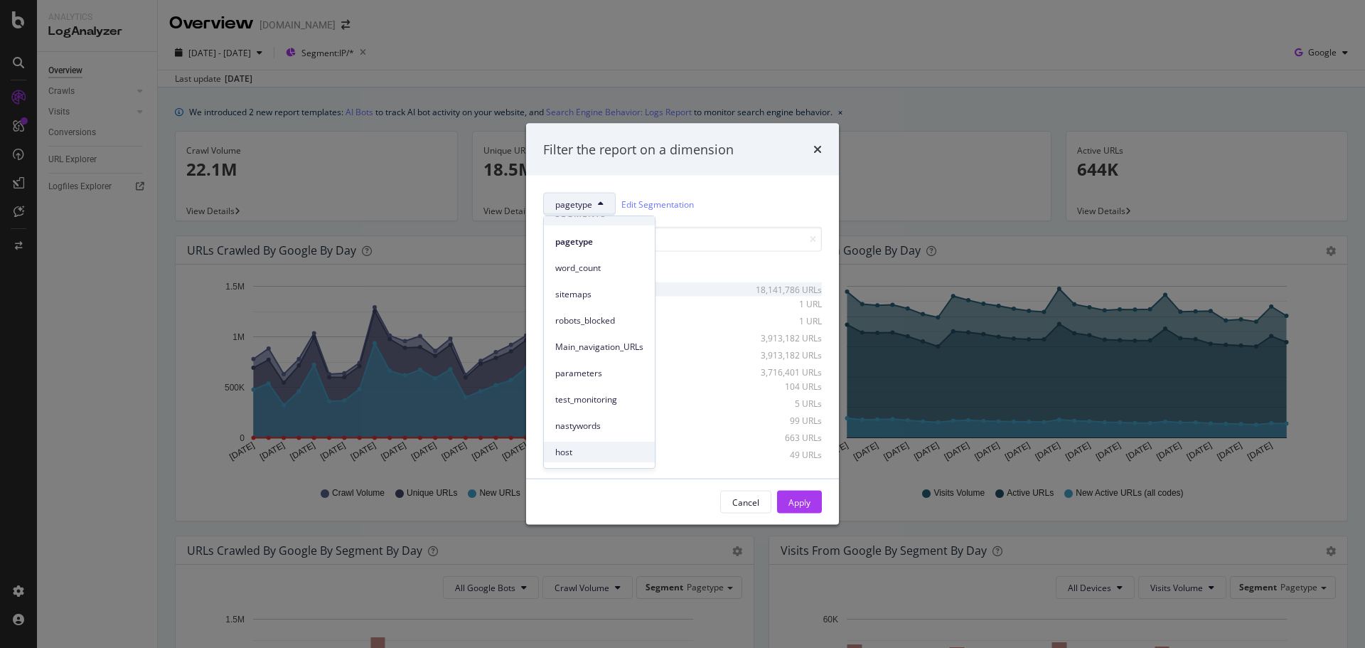  Describe the element at coordinates (599, 399) in the screenshot. I see `span: test_monitoring` at that location.